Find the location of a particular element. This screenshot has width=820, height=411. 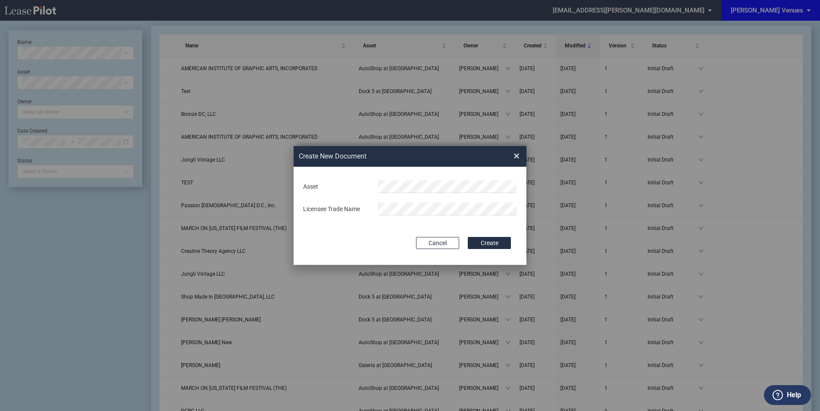

div: Licensee Trade Name is located at coordinates (335, 210).